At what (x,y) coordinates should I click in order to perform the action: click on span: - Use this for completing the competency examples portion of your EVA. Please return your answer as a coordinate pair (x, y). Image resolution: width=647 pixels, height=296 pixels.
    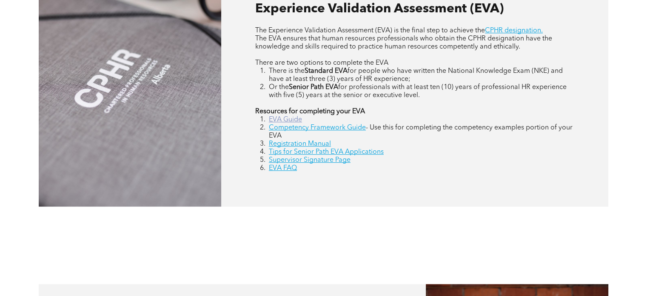
    Looking at the image, I should click on (421, 132).